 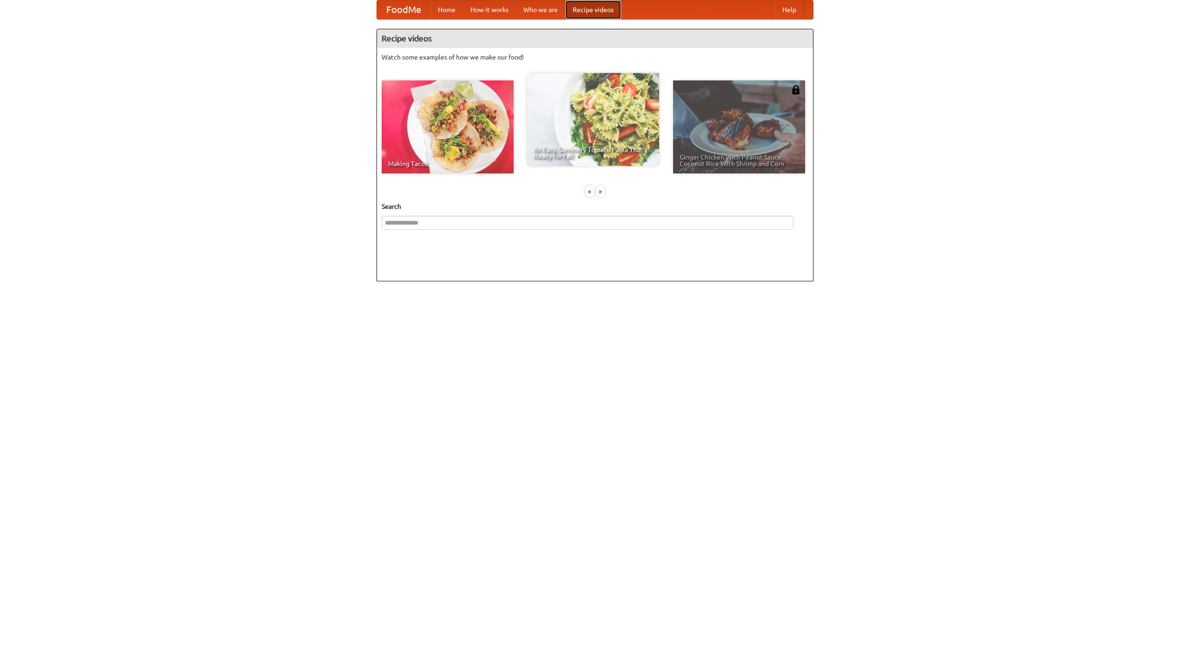 I want to click on a: Help, so click(x=790, y=10).